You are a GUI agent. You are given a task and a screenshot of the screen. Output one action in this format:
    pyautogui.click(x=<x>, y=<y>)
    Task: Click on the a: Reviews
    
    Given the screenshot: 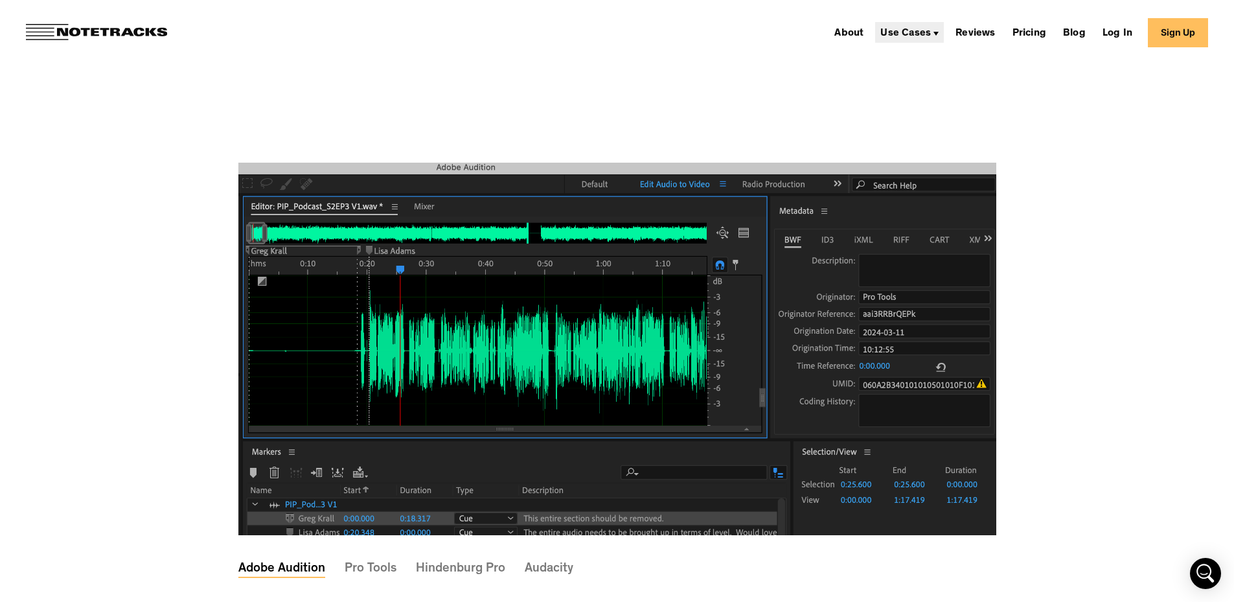 What is the action you would take?
    pyautogui.click(x=975, y=32)
    